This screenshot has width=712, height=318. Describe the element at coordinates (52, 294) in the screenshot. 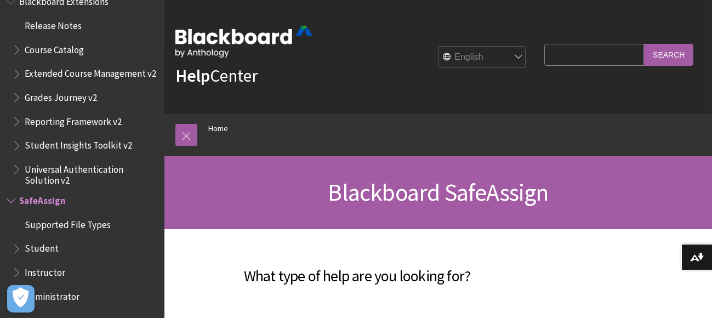

I see `span: Administrator` at that location.